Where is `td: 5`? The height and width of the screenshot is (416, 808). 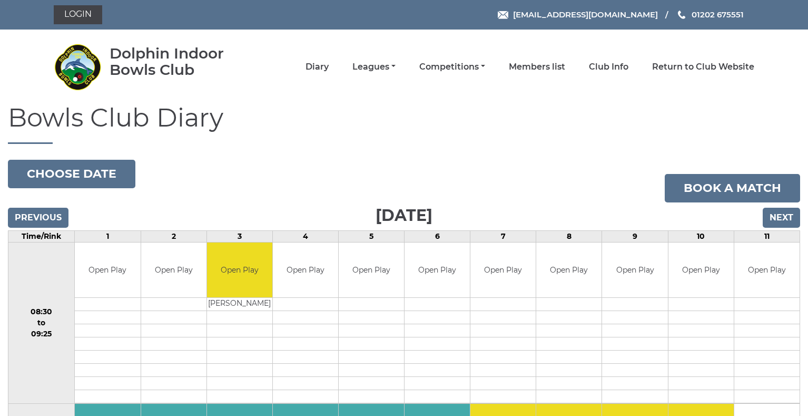
td: 5 is located at coordinates (371, 236).